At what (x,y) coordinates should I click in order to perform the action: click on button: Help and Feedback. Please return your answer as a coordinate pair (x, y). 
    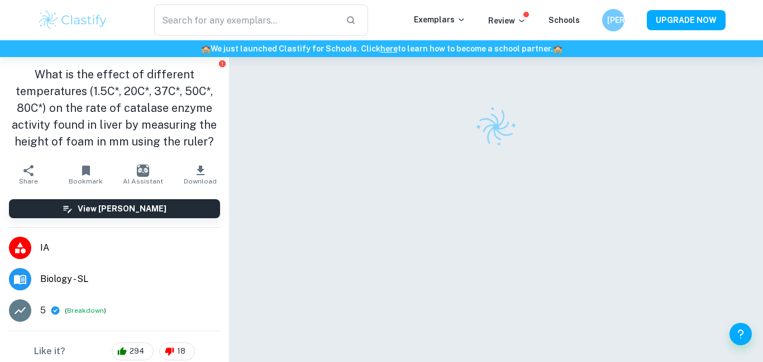
    Looking at the image, I should click on (741, 334).